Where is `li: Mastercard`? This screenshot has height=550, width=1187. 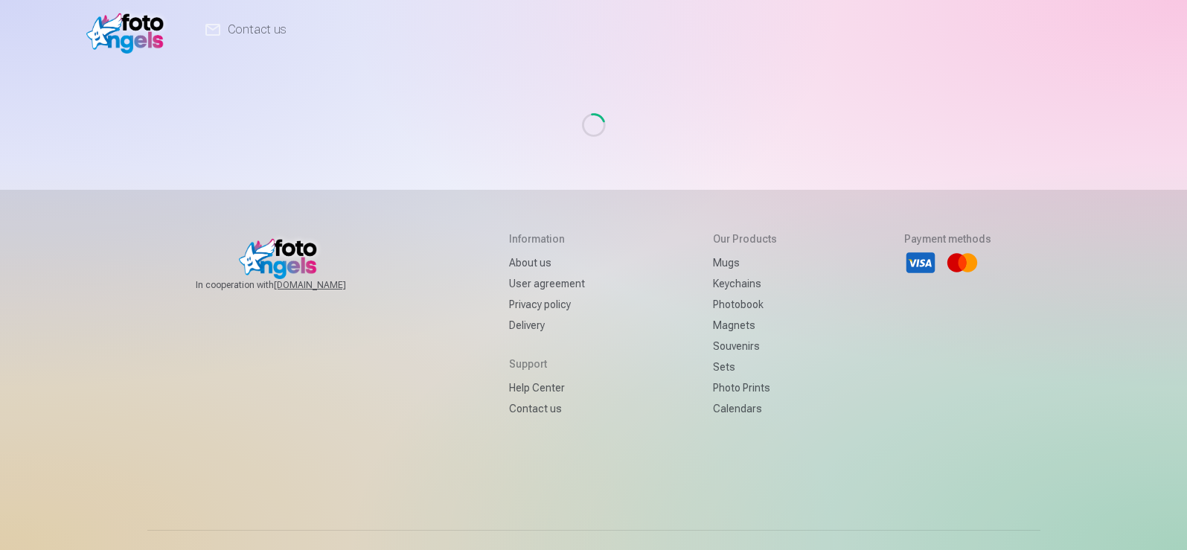 li: Mastercard is located at coordinates (963, 263).